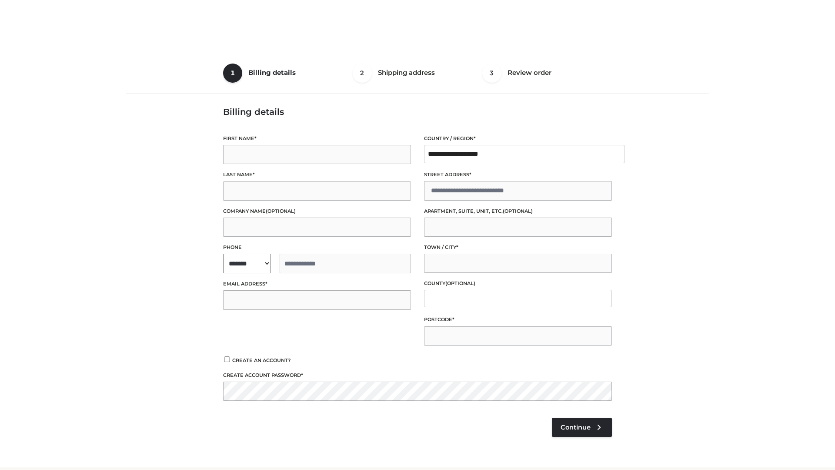  What do you see at coordinates (418, 375) in the screenshot?
I see `label: Create account password` at bounding box center [418, 375].